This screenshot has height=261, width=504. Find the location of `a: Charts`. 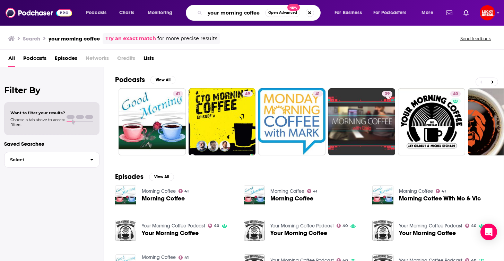

a: Charts is located at coordinates (126, 13).